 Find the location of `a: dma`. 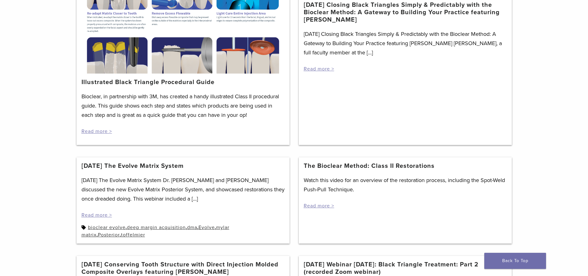

a: dma is located at coordinates (192, 227).